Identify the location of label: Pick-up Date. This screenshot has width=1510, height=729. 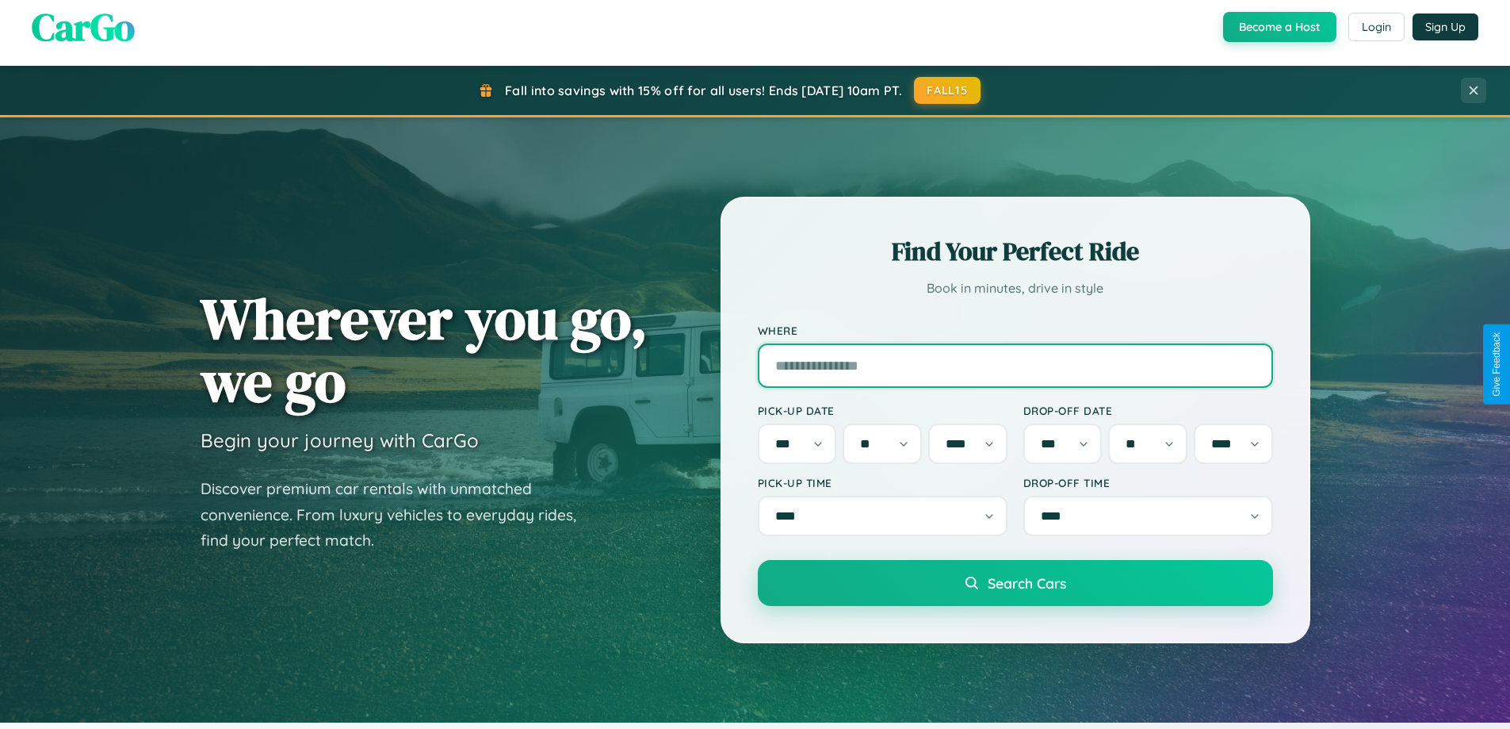
(882, 410).